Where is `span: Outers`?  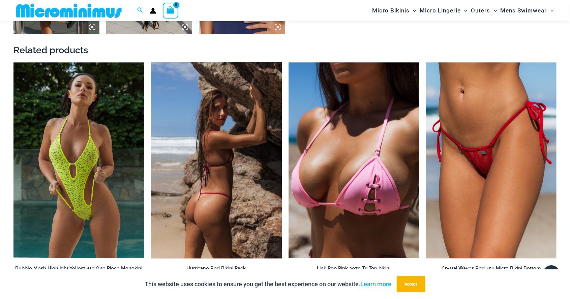 span: Outers is located at coordinates (481, 10).